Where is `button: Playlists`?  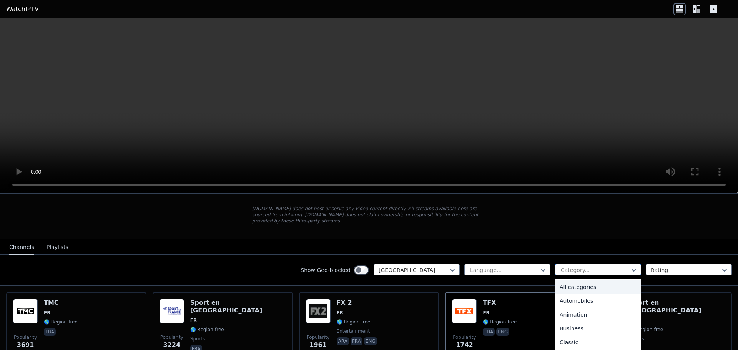
button: Playlists is located at coordinates (57, 247).